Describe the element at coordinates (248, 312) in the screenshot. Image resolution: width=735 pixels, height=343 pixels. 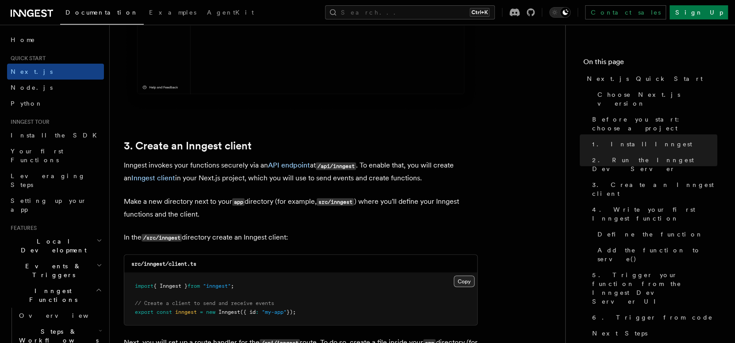
I see `span: ({ id` at that location.